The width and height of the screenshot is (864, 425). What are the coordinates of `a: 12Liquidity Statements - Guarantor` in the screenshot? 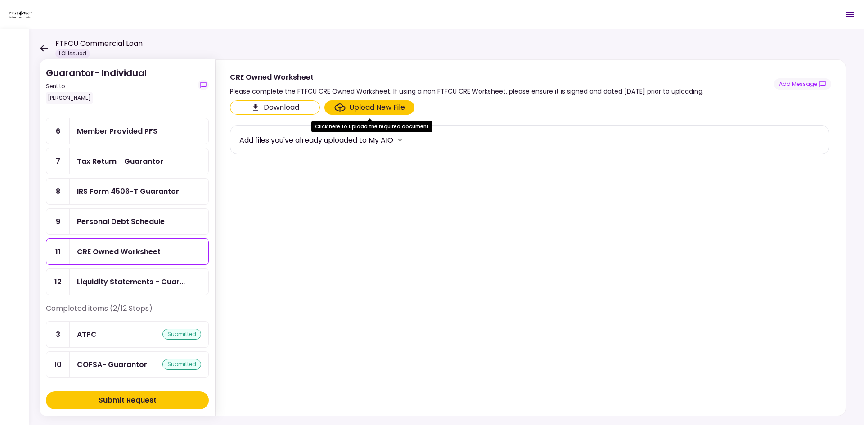 It's located at (127, 282).